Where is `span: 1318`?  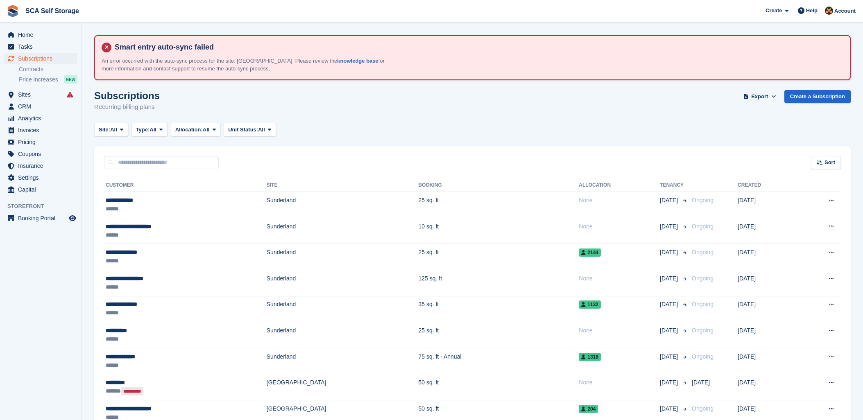 span: 1318 is located at coordinates (590, 357).